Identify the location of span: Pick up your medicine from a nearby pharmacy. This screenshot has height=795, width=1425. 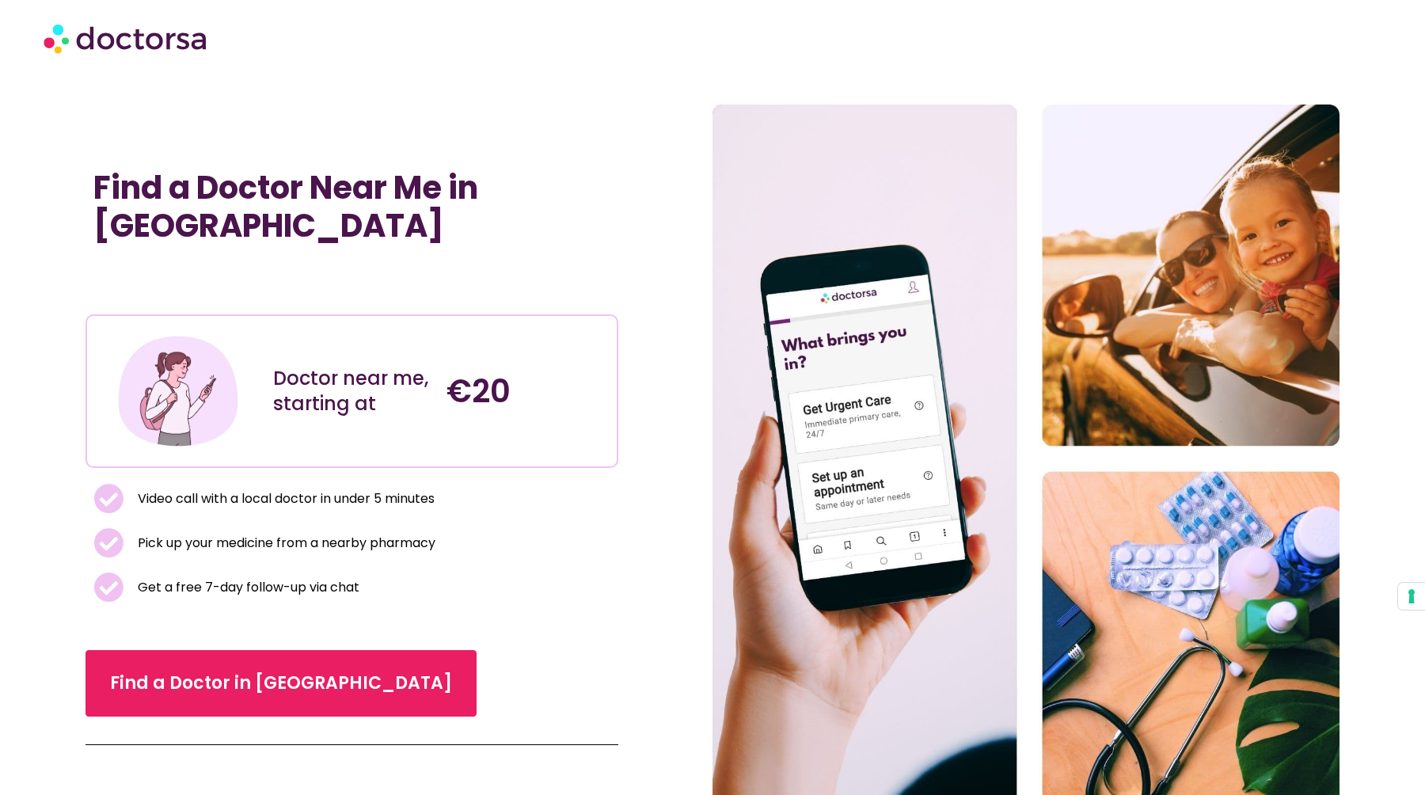
(284, 543).